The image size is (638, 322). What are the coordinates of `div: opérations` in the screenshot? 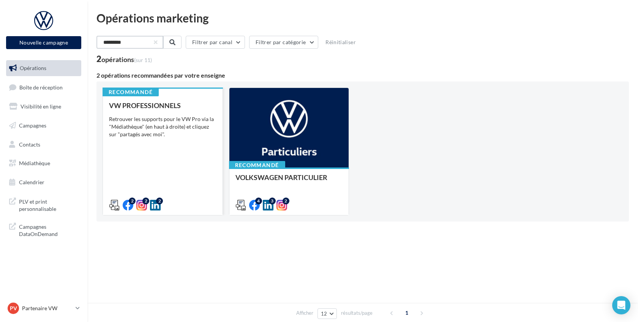 It's located at (127, 59).